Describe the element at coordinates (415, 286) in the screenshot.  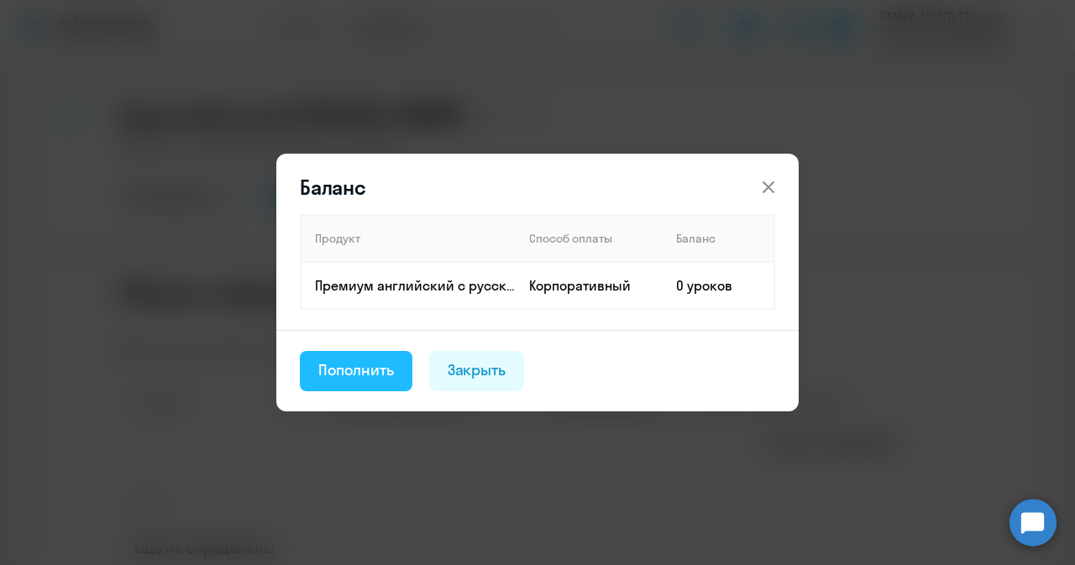
I see `p: Премиум английский с русскоговорящим преподавателем` at that location.